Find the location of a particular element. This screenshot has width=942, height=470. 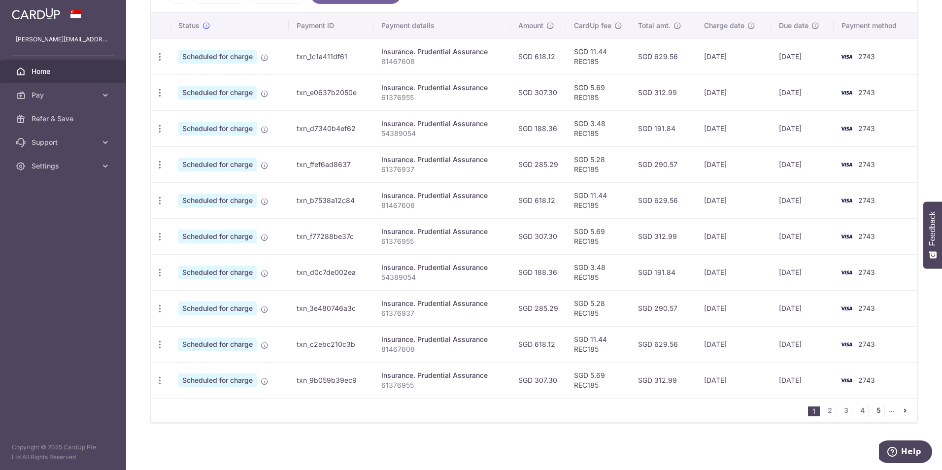

td: txn_b7538a12c84 is located at coordinates (331, 200).